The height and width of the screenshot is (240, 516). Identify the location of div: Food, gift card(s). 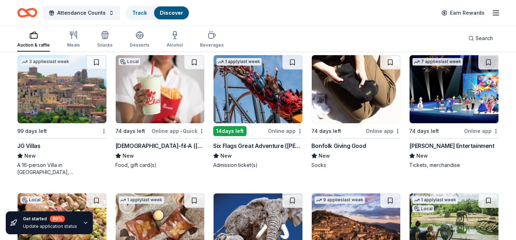
(160, 165).